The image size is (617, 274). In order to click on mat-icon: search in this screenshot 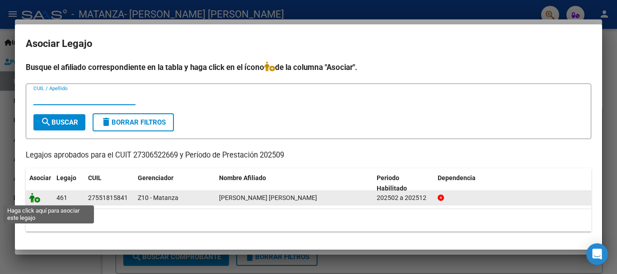, I will do `click(46, 122)`.